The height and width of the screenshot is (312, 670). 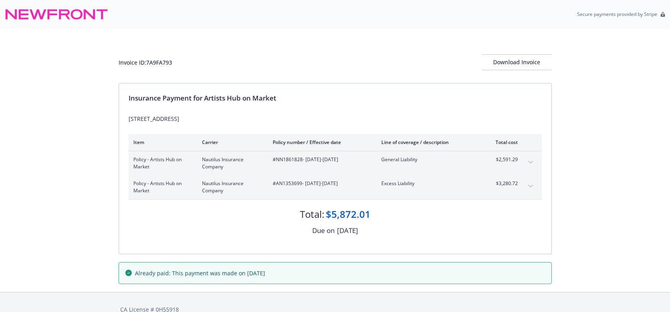 I want to click on span: $2,591.29, so click(x=502, y=160).